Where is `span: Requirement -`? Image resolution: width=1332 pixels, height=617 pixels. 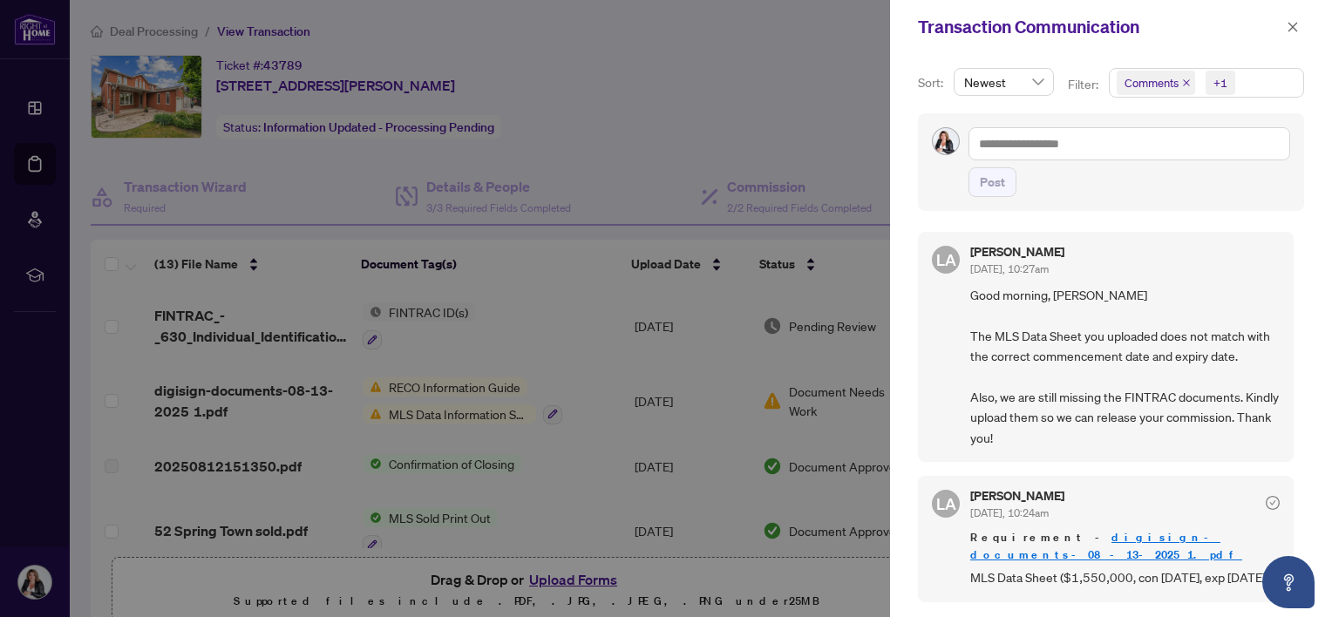
span: Requirement - is located at coordinates (1125, 547).